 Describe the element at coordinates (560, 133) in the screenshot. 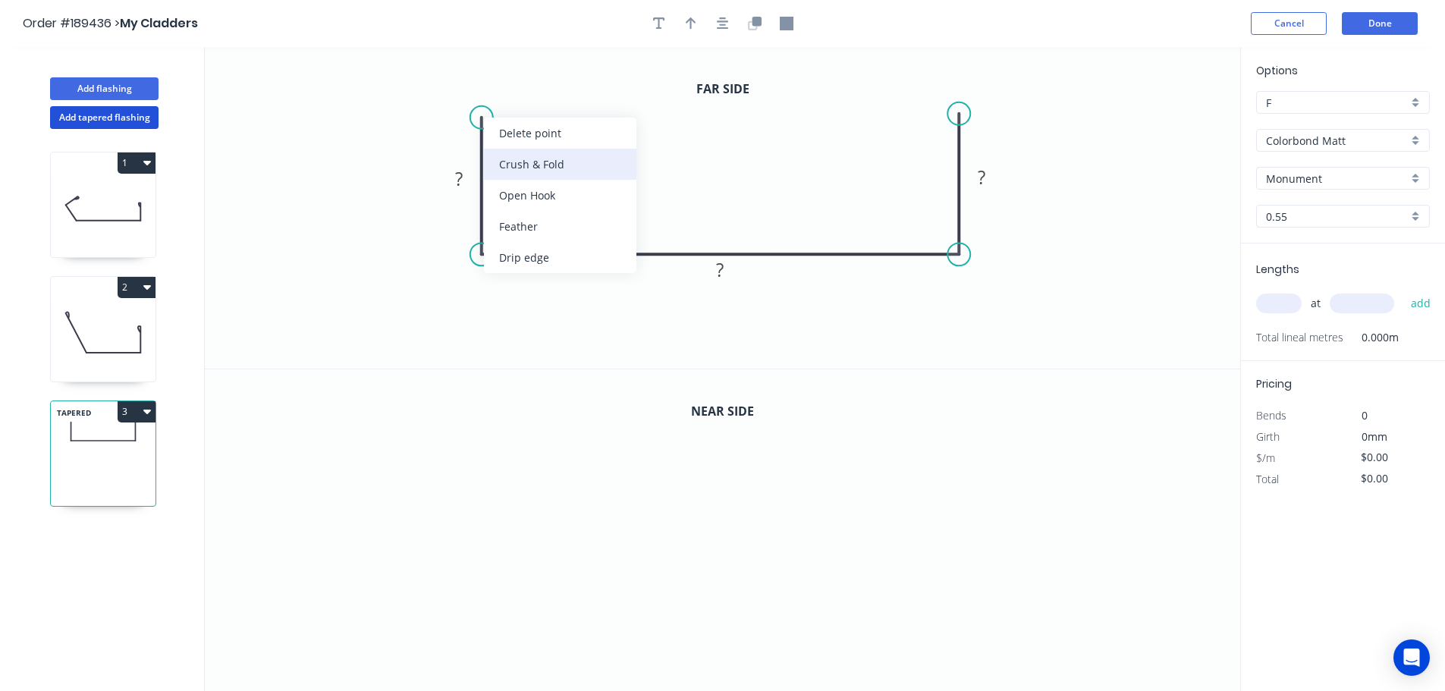

I see `div: Delete point` at that location.